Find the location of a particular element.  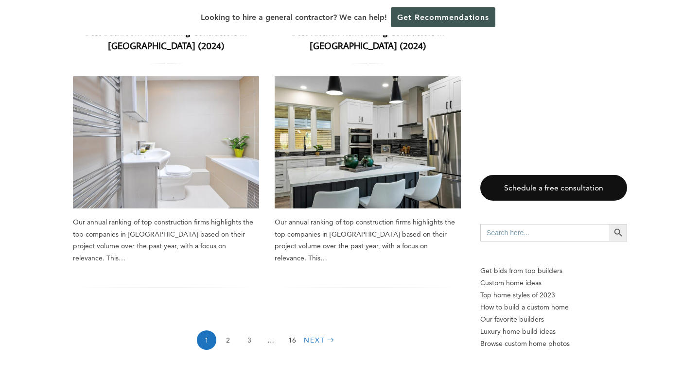

svg: Search is located at coordinates (618, 233).